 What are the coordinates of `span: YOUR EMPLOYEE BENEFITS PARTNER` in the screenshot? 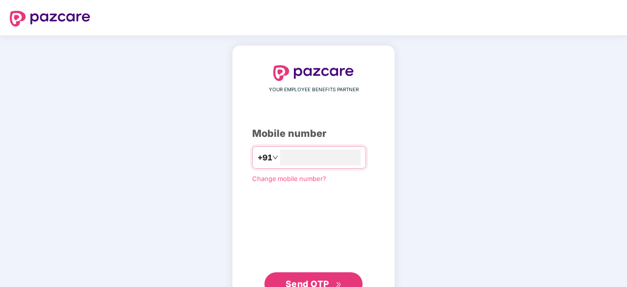 It's located at (313, 90).